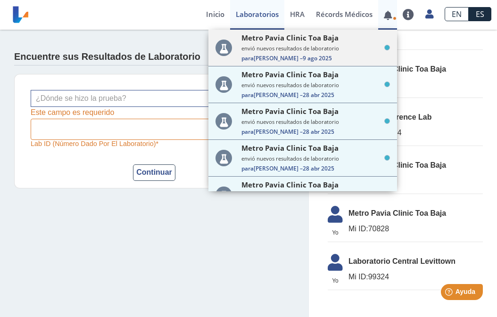  Describe the element at coordinates (154, 173) in the screenshot. I see `button: Continuar` at that location.